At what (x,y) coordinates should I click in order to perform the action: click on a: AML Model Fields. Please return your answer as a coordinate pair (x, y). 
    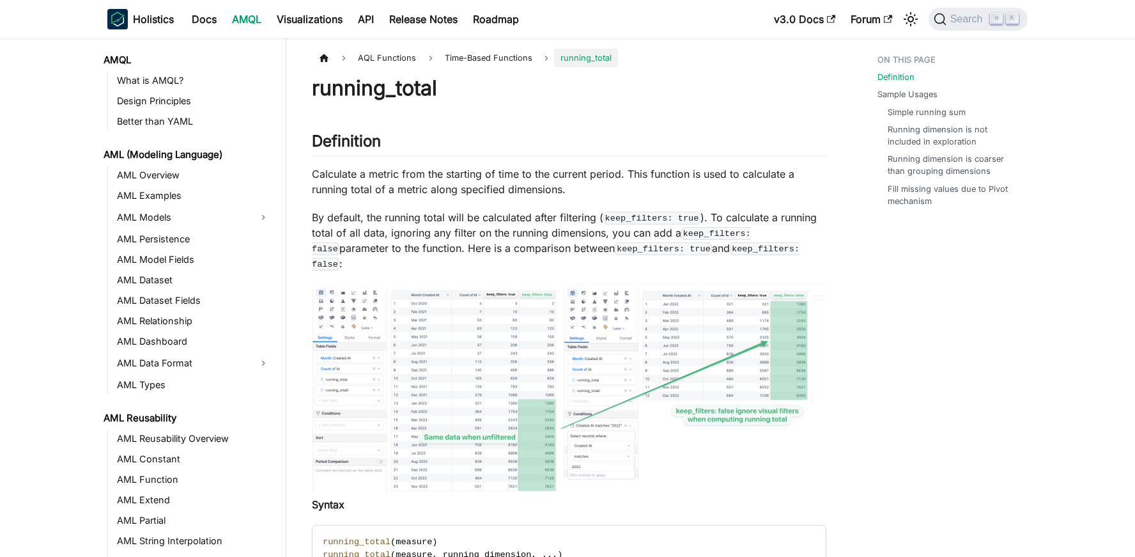
    Looking at the image, I should click on (194, 259).